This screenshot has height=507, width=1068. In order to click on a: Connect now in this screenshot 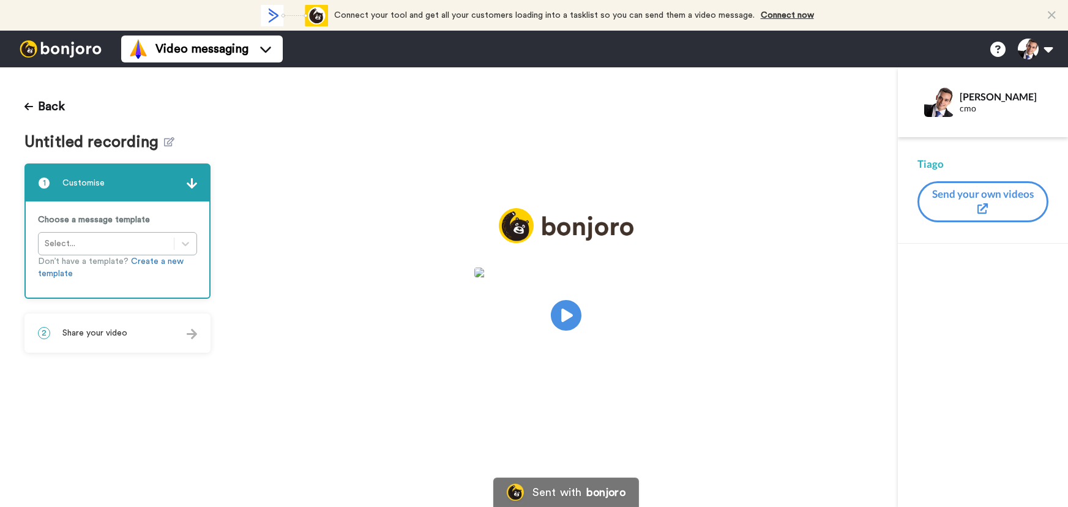, I will do `click(787, 15)`.